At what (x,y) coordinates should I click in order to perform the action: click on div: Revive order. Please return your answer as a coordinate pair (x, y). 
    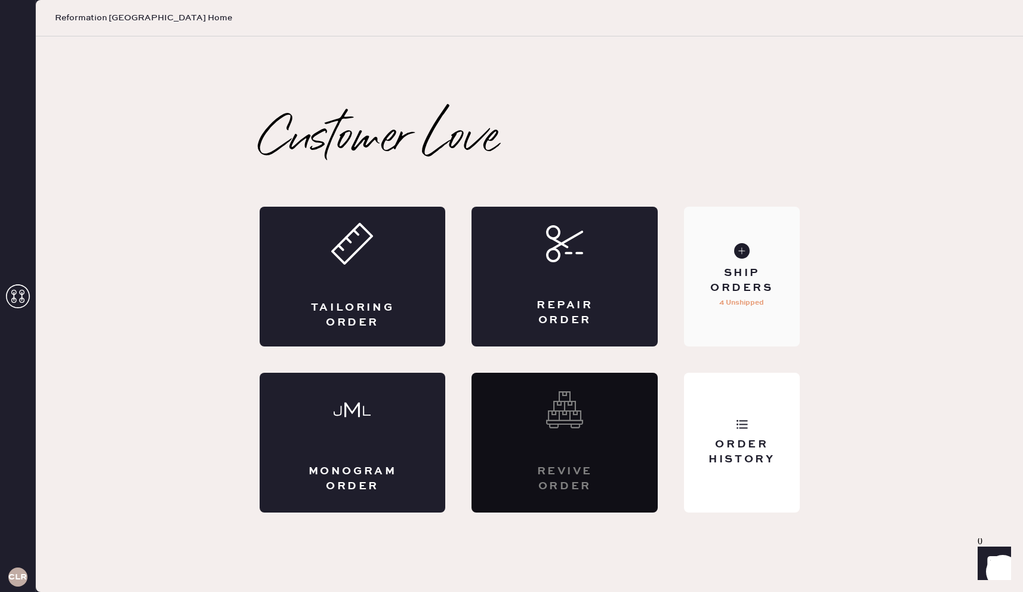
    Looking at the image, I should click on (565, 479).